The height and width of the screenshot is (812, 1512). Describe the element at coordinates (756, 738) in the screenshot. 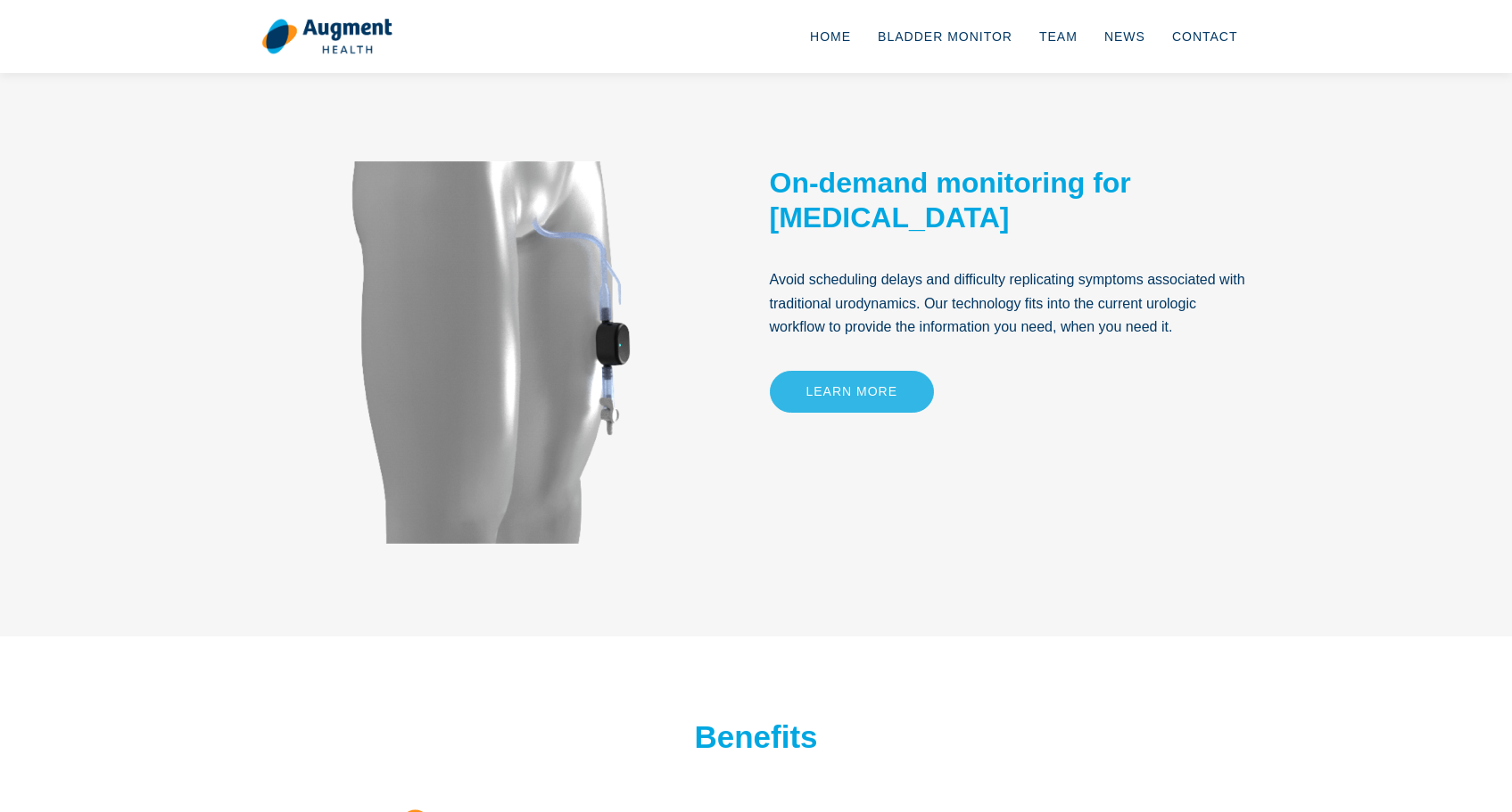

I see `h2: Benefits` at that location.